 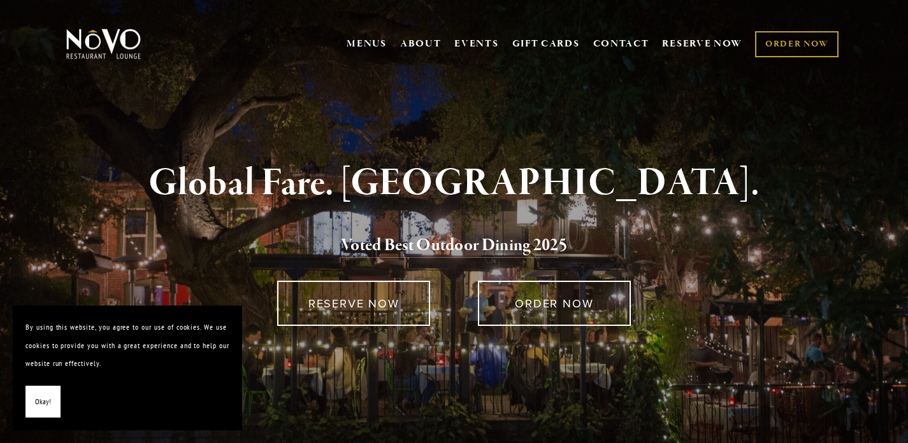 I want to click on a: CONTACT, so click(x=621, y=44).